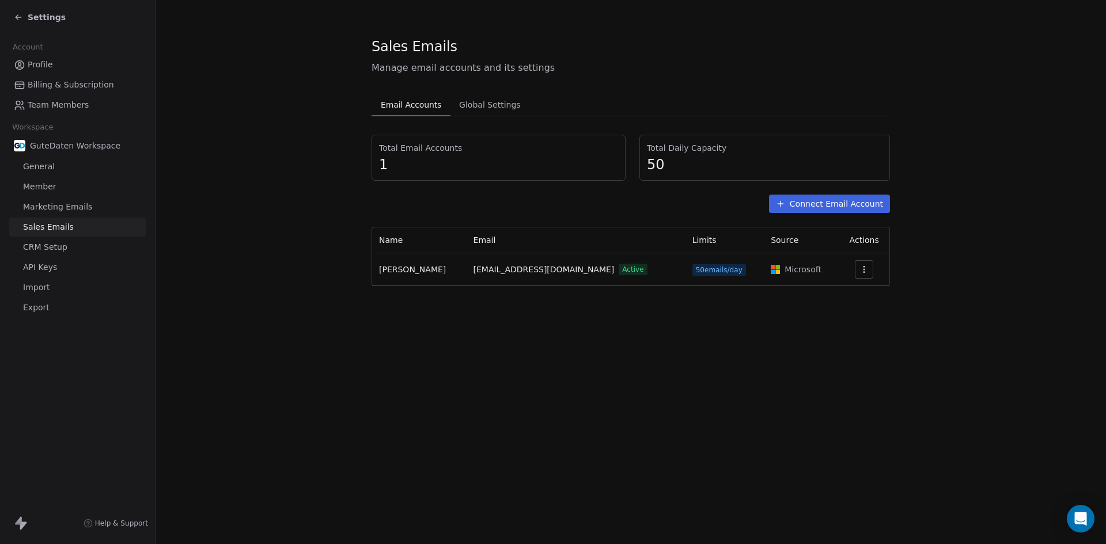 Image resolution: width=1106 pixels, height=544 pixels. What do you see at coordinates (75, 146) in the screenshot?
I see `span: GuteDaten Workspace` at bounding box center [75, 146].